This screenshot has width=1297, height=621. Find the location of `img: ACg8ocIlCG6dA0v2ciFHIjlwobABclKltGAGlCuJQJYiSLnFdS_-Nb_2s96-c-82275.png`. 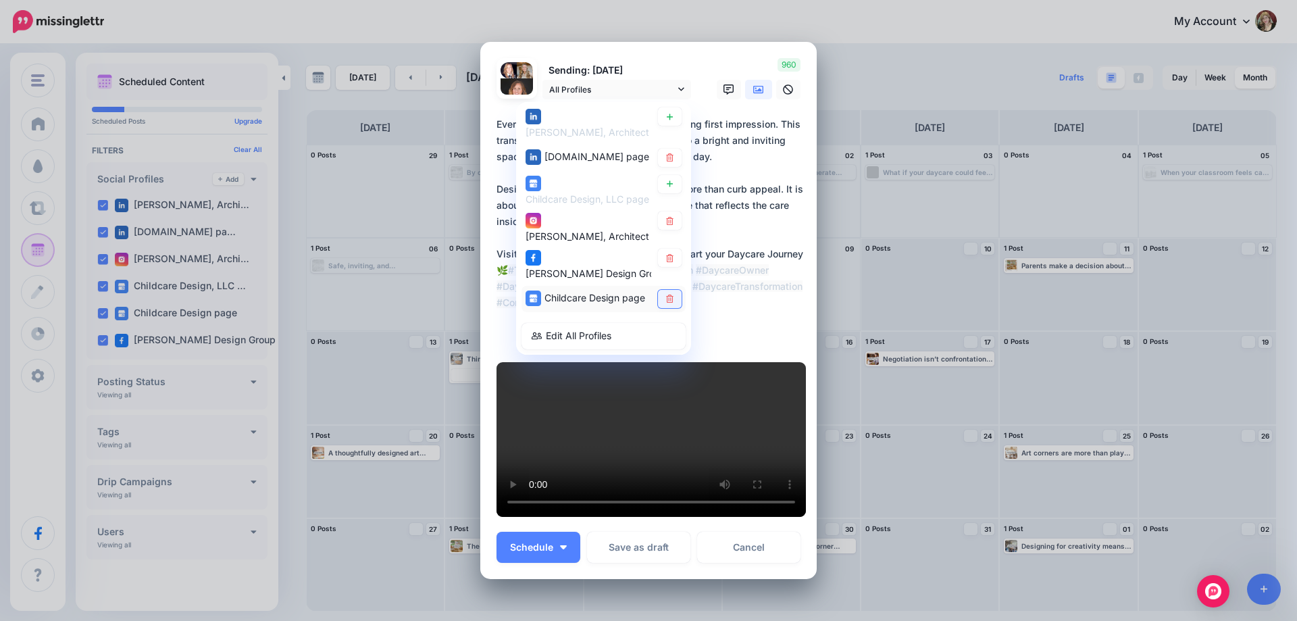

img: ACg8ocIlCG6dA0v2ciFHIjlwobABclKltGAGlCuJQJYiSLnFdS_-Nb_2s96-c-82275.png is located at coordinates (517, 95).